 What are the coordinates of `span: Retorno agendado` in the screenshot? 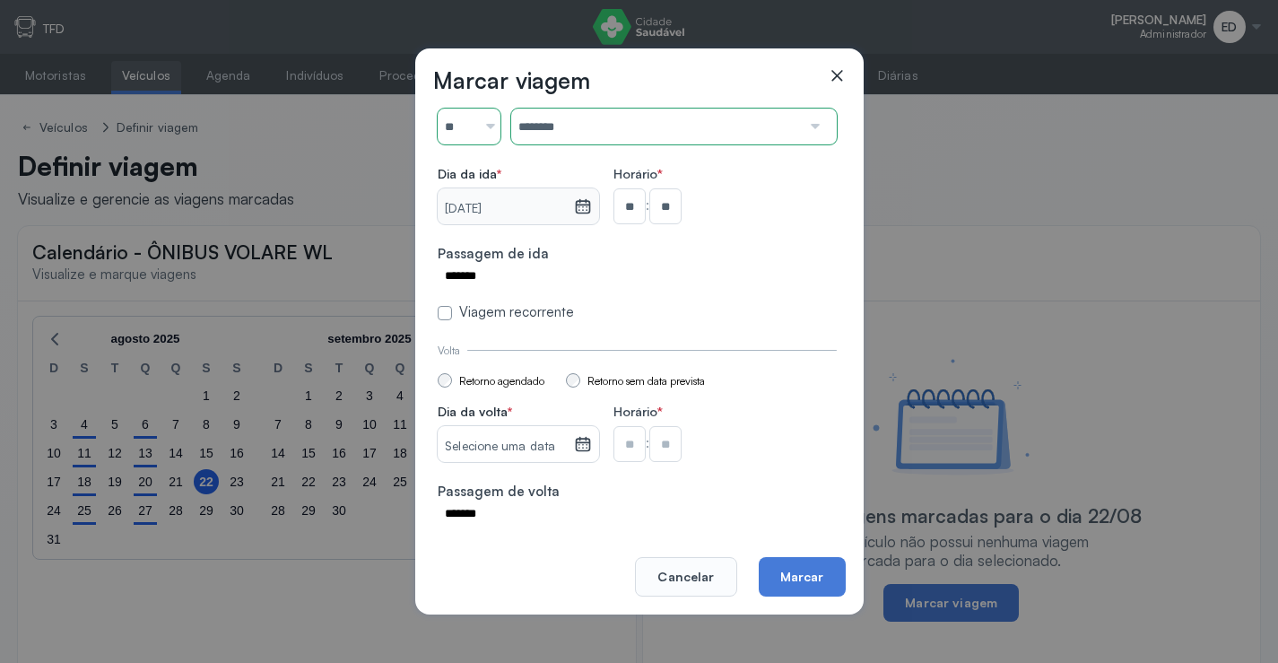 It's located at (501, 380).